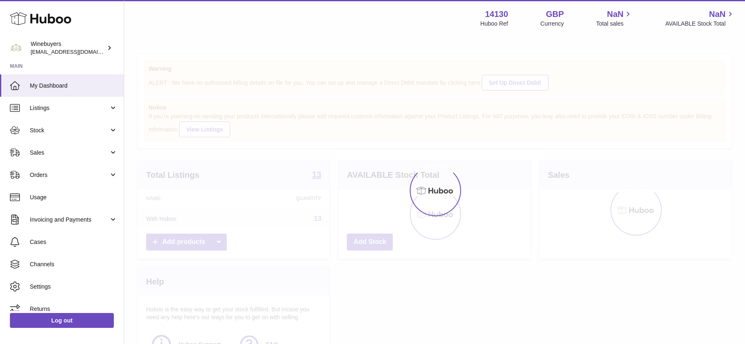 The width and height of the screenshot is (745, 344). Describe the element at coordinates (74, 86) in the screenshot. I see `span: My Dashboard` at that location.